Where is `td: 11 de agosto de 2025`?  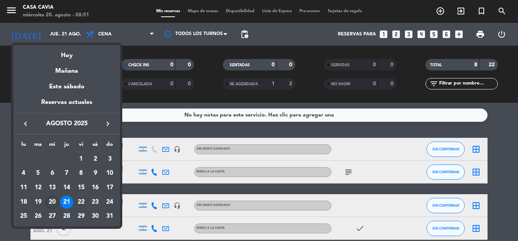
td: 11 de agosto de 2025 is located at coordinates (24, 188).